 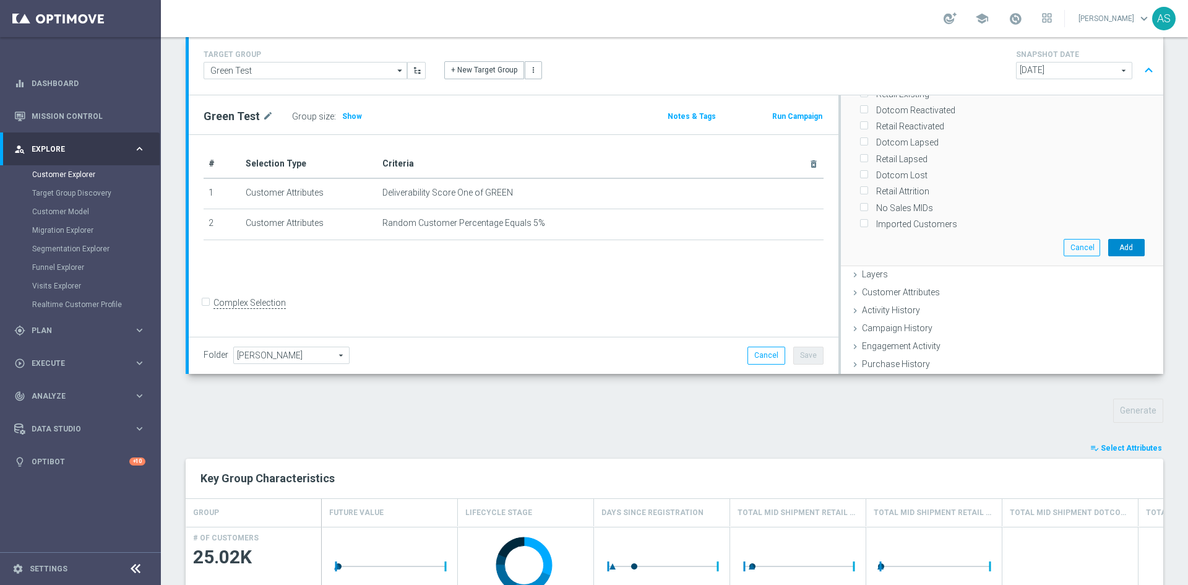 I want to click on span: Engagement Activity, so click(x=901, y=346).